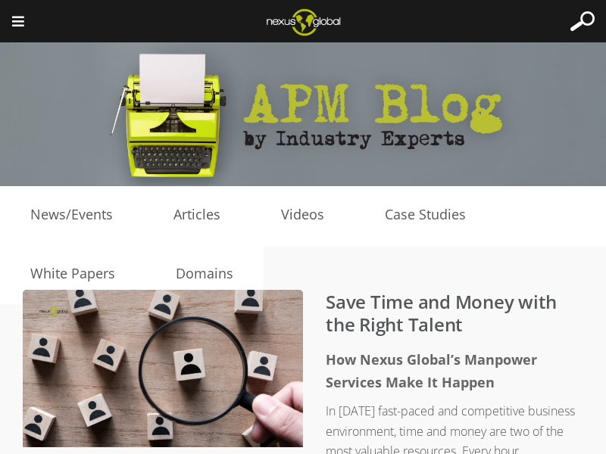  I want to click on img: Save Time and Money with the Right Talent, so click(163, 369).